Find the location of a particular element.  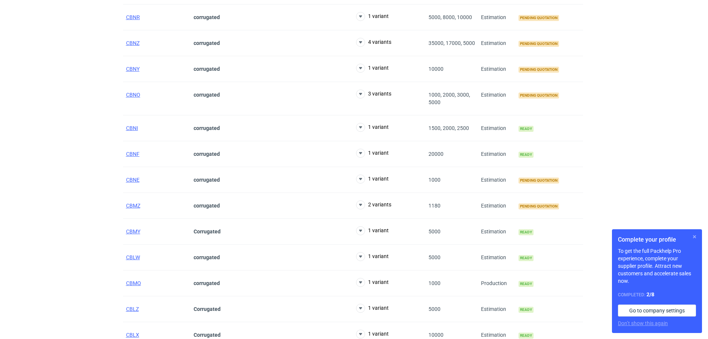

a: CBLW is located at coordinates (133, 258).